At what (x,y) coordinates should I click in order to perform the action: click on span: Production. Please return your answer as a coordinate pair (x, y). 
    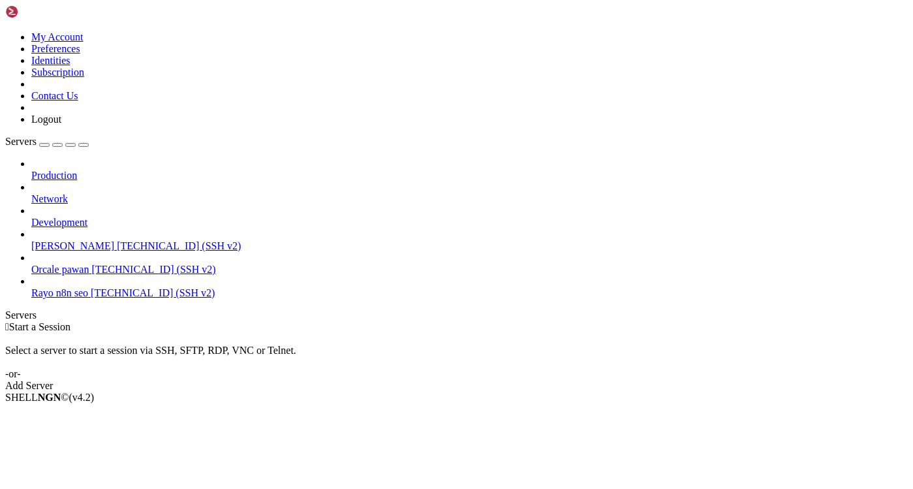
    Looking at the image, I should click on (54, 175).